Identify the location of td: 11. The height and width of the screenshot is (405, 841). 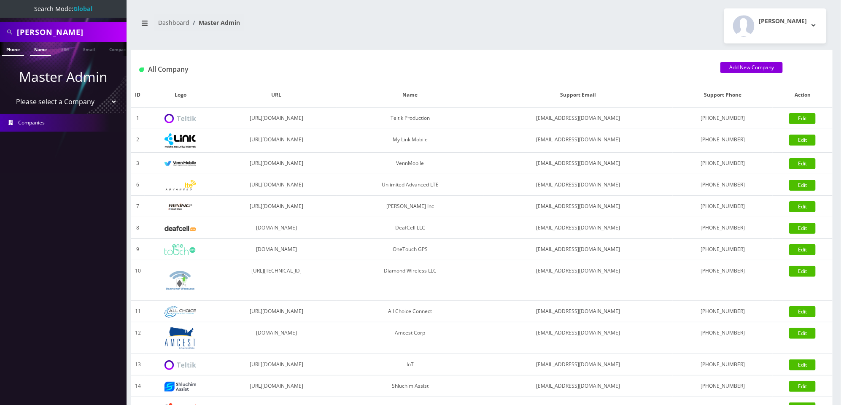
(138, 311).